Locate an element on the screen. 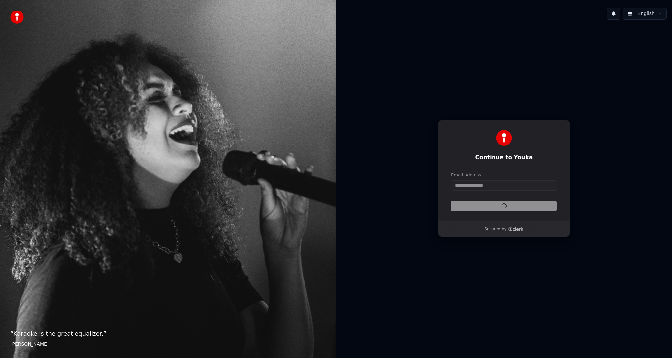  a: Clerk logo is located at coordinates (516, 229).